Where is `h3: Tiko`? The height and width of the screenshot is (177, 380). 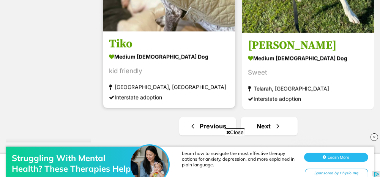
h3: Tiko is located at coordinates (169, 44).